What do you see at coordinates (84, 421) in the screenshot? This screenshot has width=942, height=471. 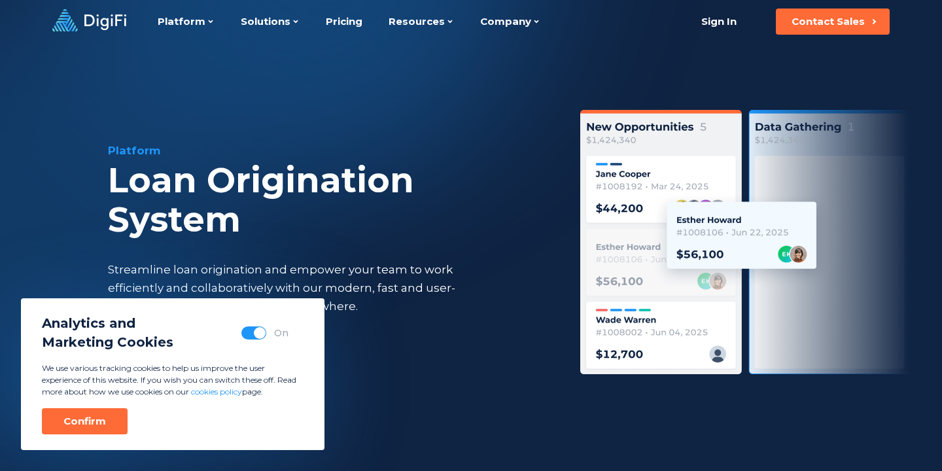 I see `button: Confirm` at bounding box center [84, 421].